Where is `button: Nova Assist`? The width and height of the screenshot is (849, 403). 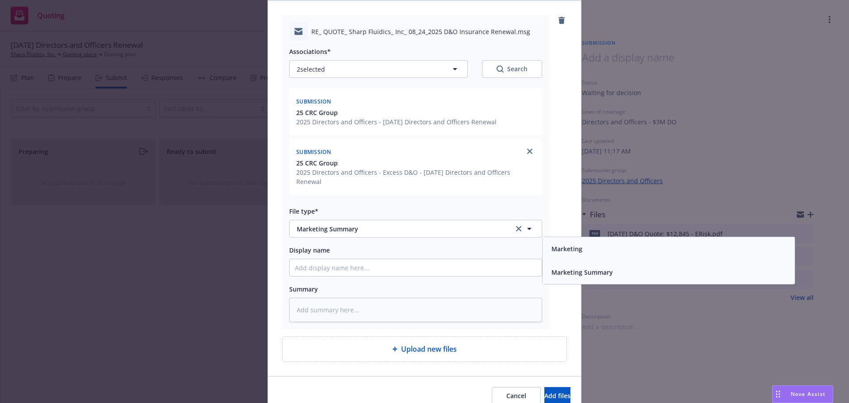 button: Nova Assist is located at coordinates (802, 394).